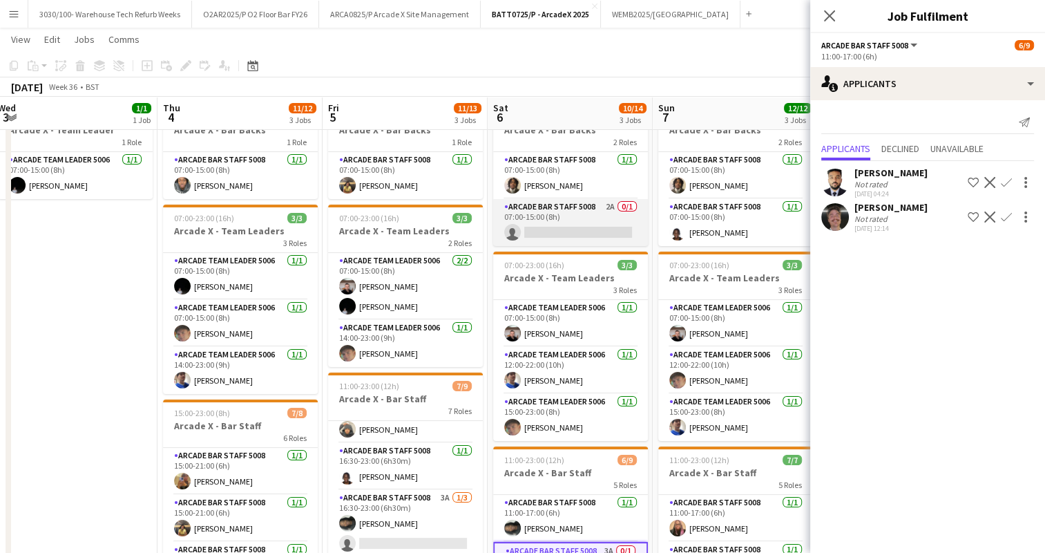  I want to click on a: View, so click(21, 39).